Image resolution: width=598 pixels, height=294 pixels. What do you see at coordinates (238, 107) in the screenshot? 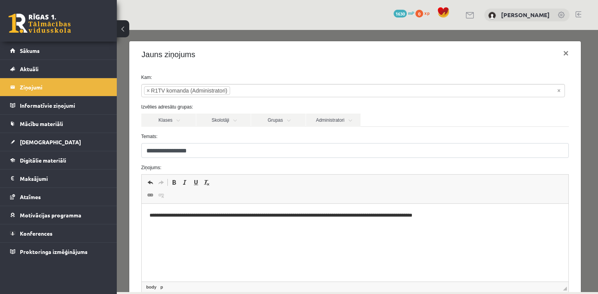
I see `label: Temats:` at bounding box center [238, 107].